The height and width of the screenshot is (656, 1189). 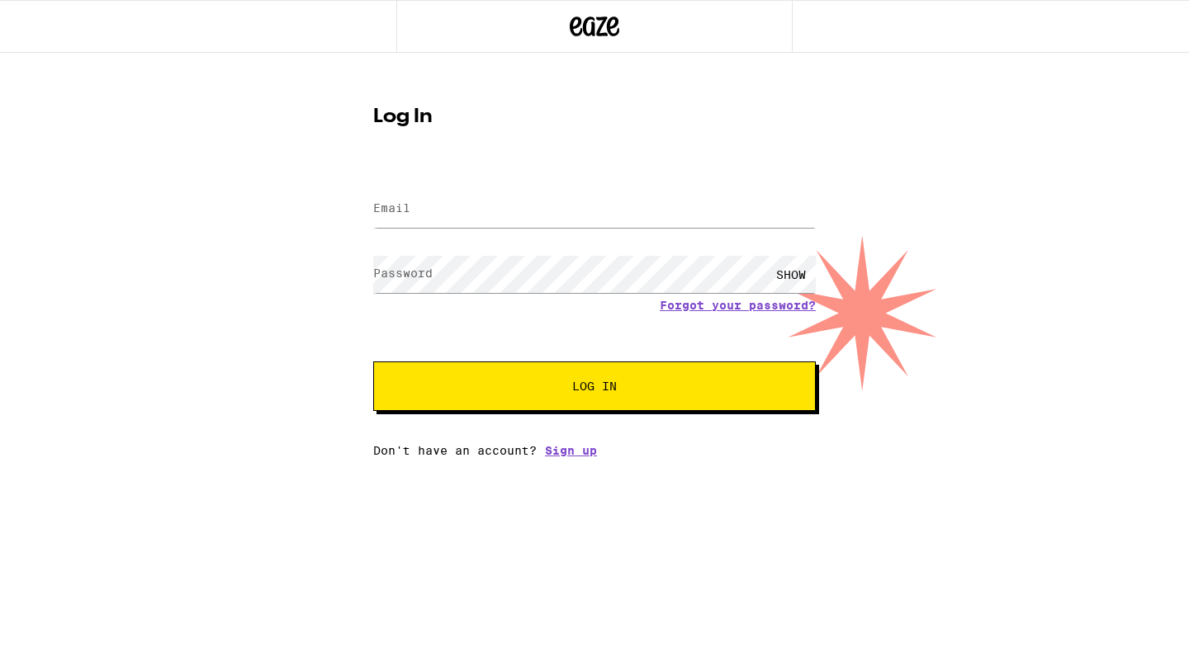 What do you see at coordinates (594, 209) in the screenshot?
I see `input: Email` at bounding box center [594, 209].